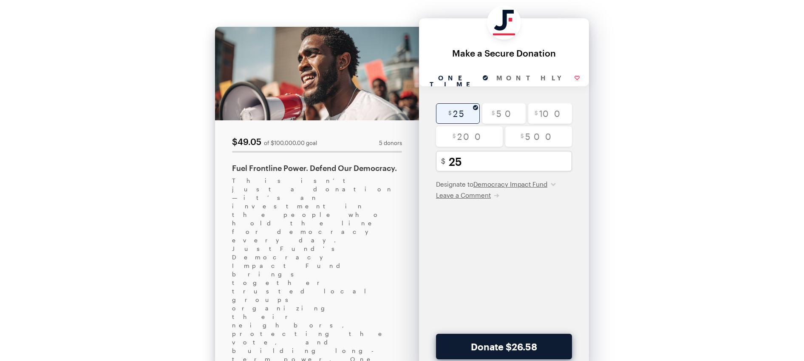 The image size is (804, 361). Describe the element at coordinates (317, 74) in the screenshot. I see `img: cover.jpg` at that location.